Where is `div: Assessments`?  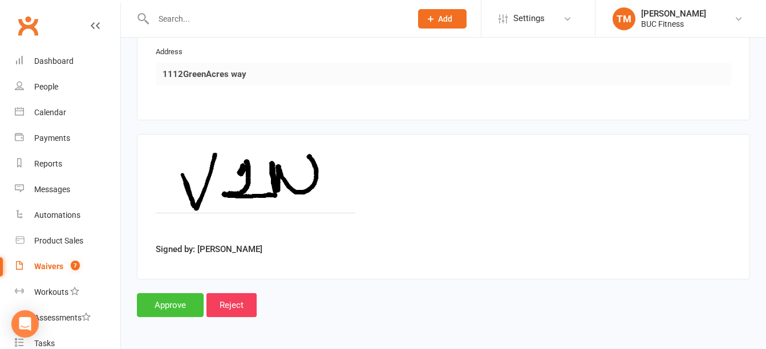
div: Assessments is located at coordinates (62, 318).